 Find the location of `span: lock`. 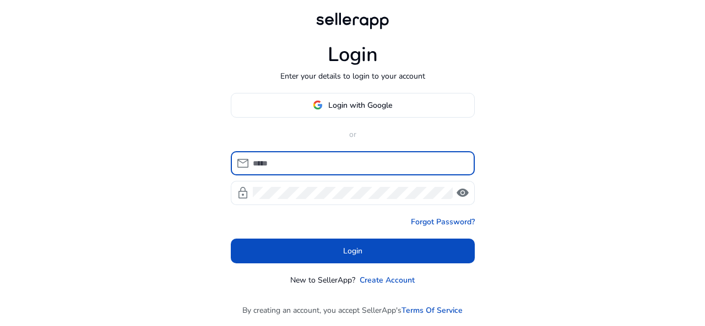

span: lock is located at coordinates (243, 193).